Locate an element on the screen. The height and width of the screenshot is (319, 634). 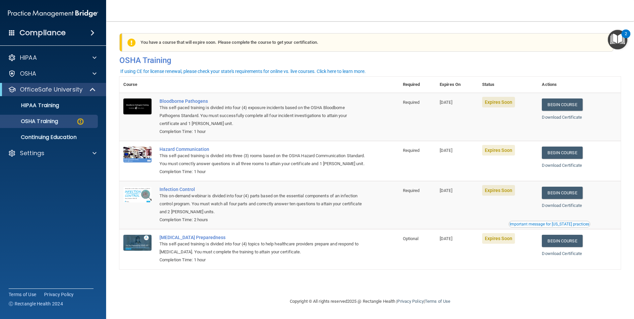
th: Status is located at coordinates (508, 85).